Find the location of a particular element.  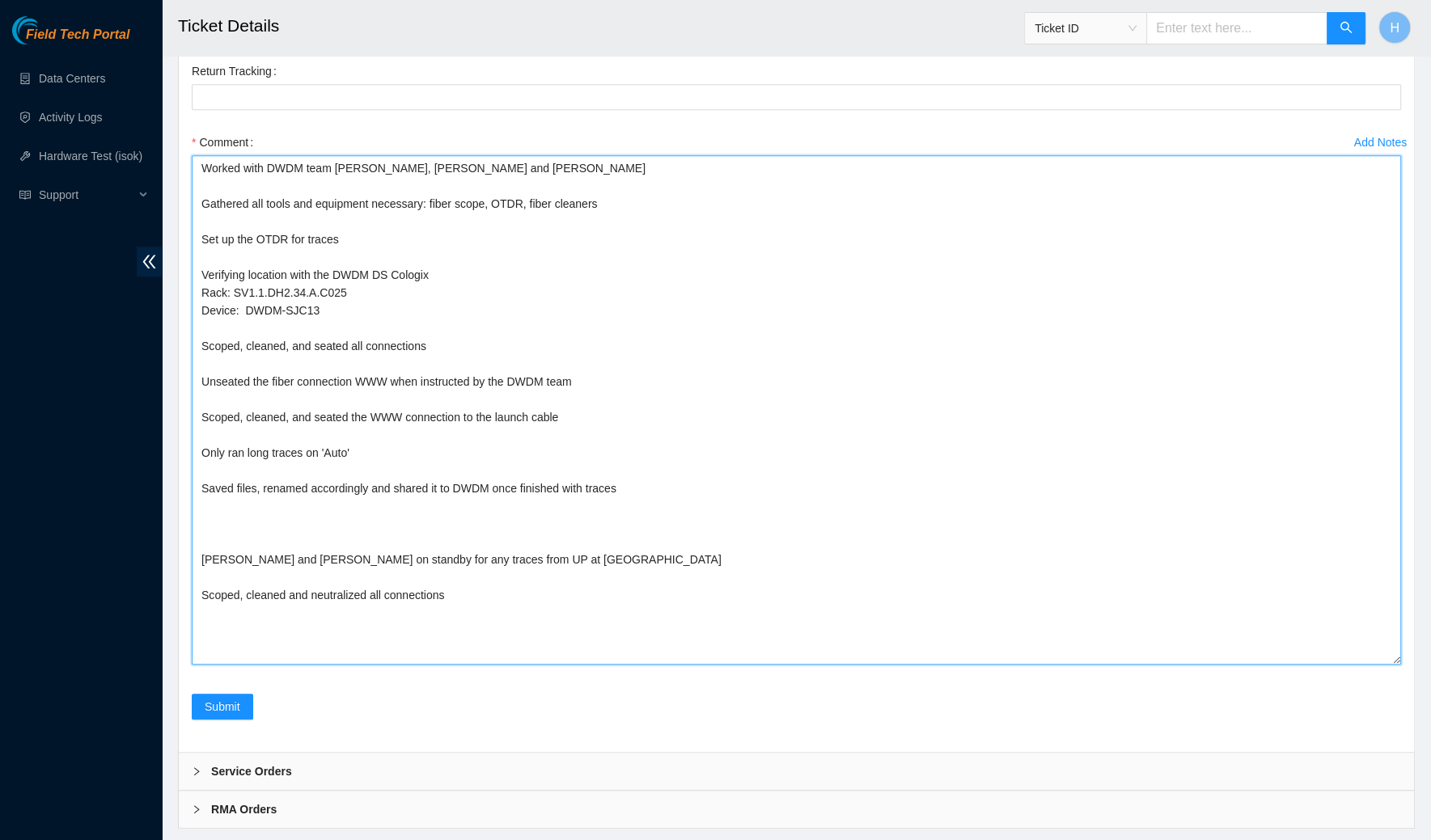

span: Ticket ID is located at coordinates (1086, 28).